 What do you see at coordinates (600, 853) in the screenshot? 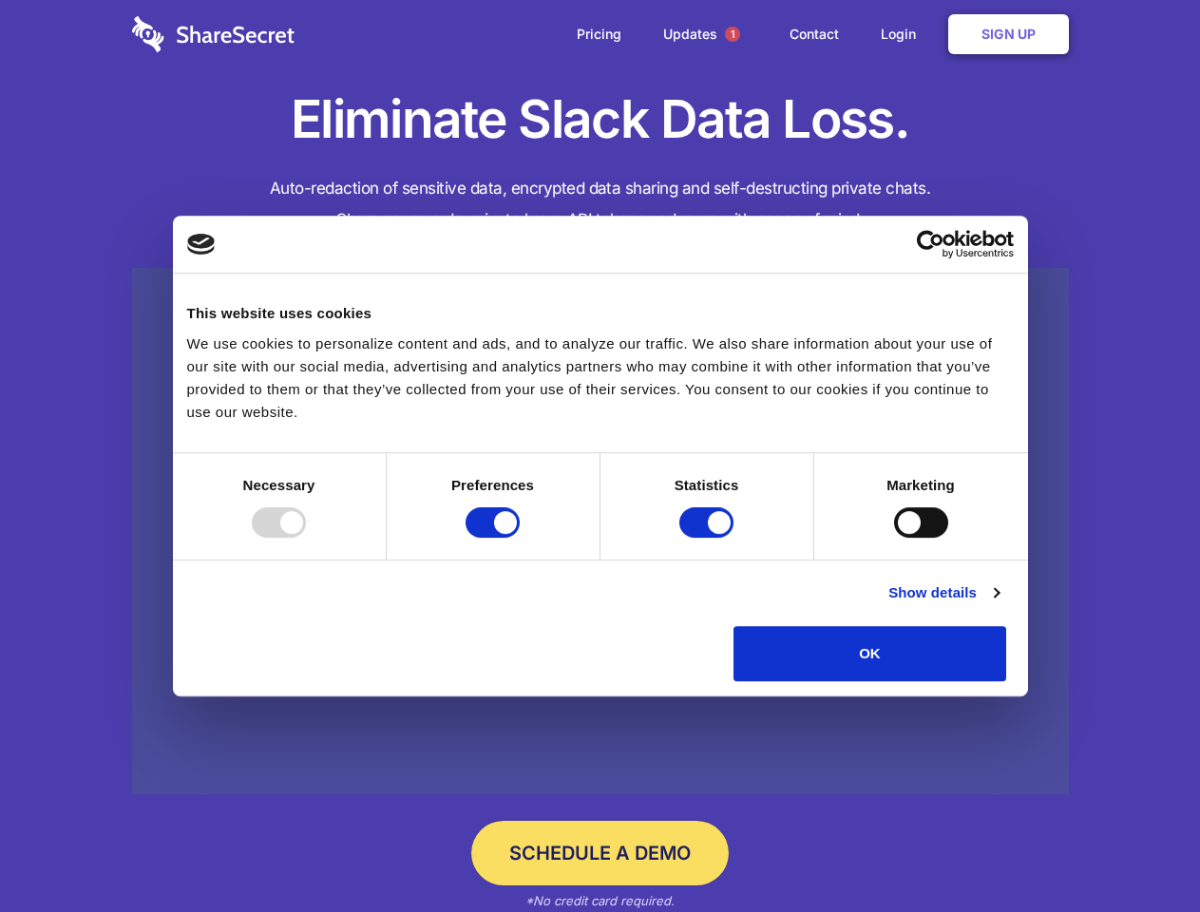
I see `a: Schedule a Demo` at bounding box center [600, 853].